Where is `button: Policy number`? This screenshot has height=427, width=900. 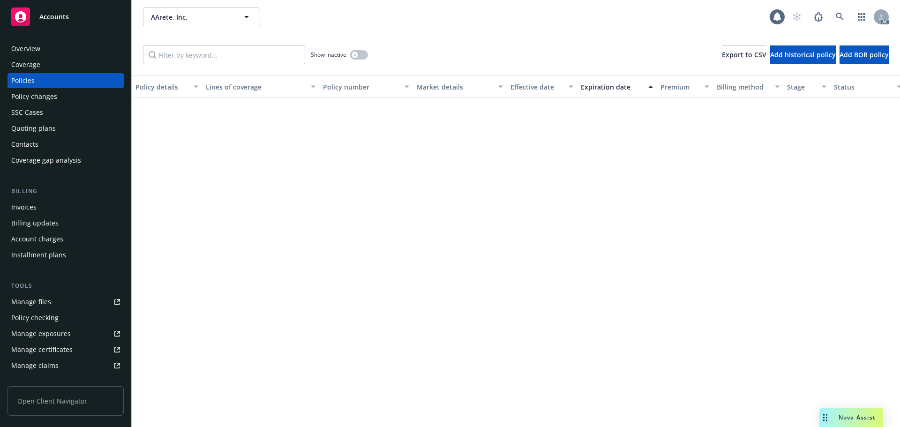
button: Policy number is located at coordinates (366, 87).